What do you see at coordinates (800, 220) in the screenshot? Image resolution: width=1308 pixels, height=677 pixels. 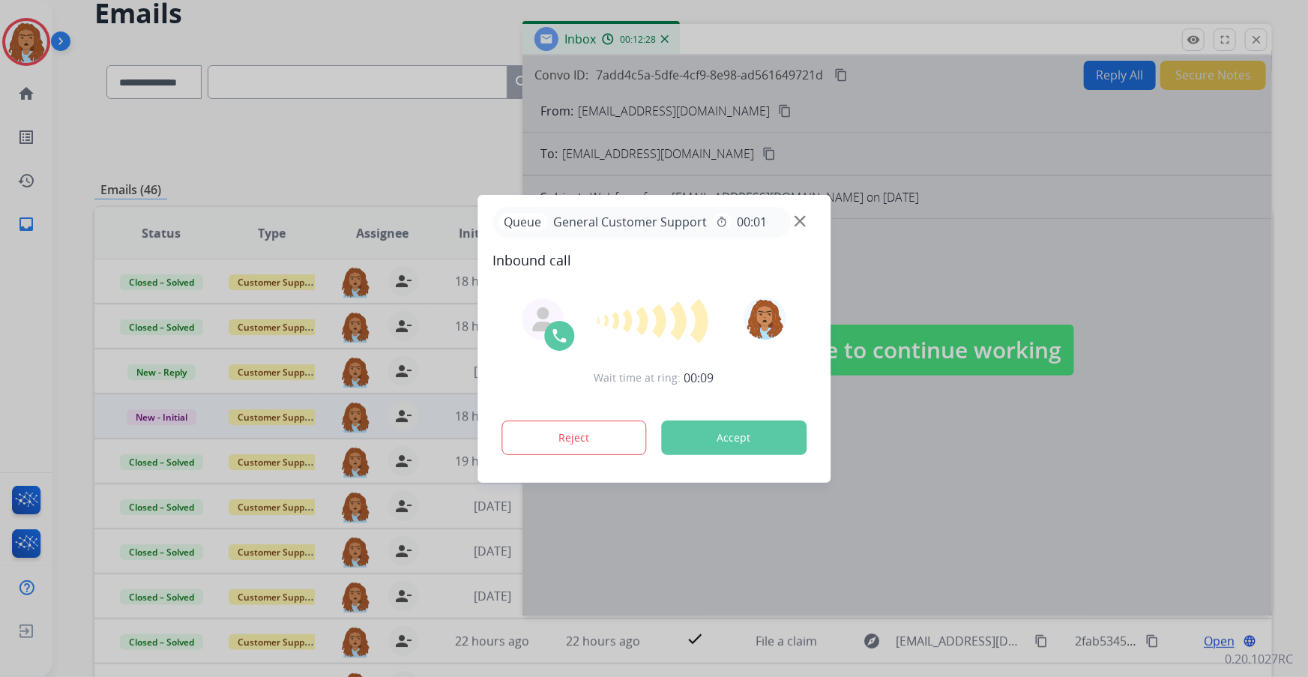 I see `img: close-button` at bounding box center [800, 220].